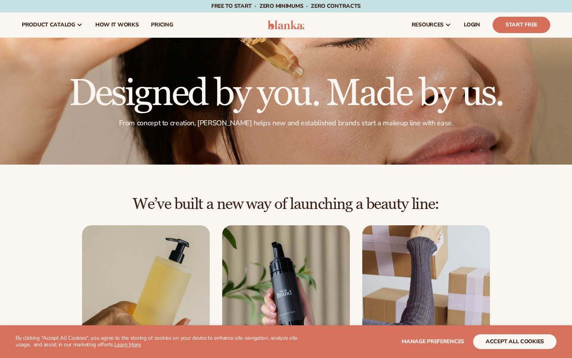  Describe the element at coordinates (286, 25) in the screenshot. I see `img: logo` at that location.